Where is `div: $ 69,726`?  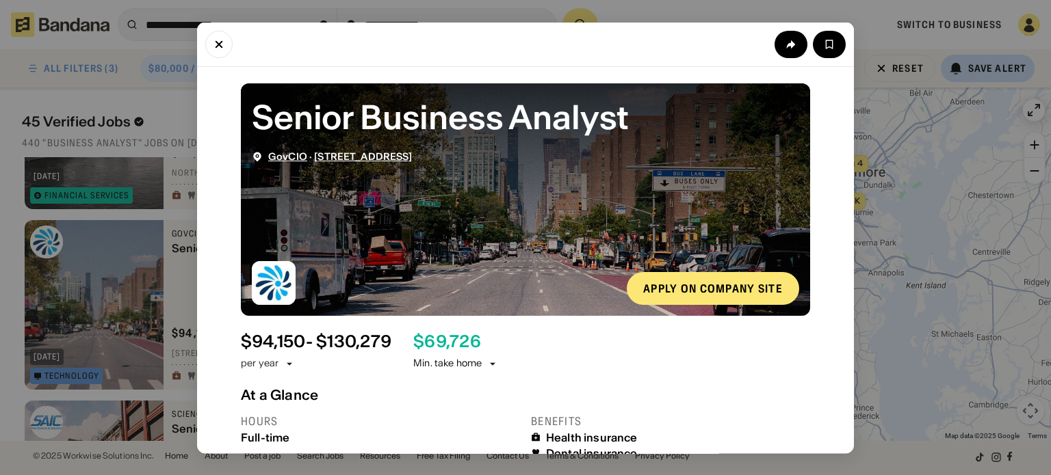
div: $ 69,726 is located at coordinates (447, 341).